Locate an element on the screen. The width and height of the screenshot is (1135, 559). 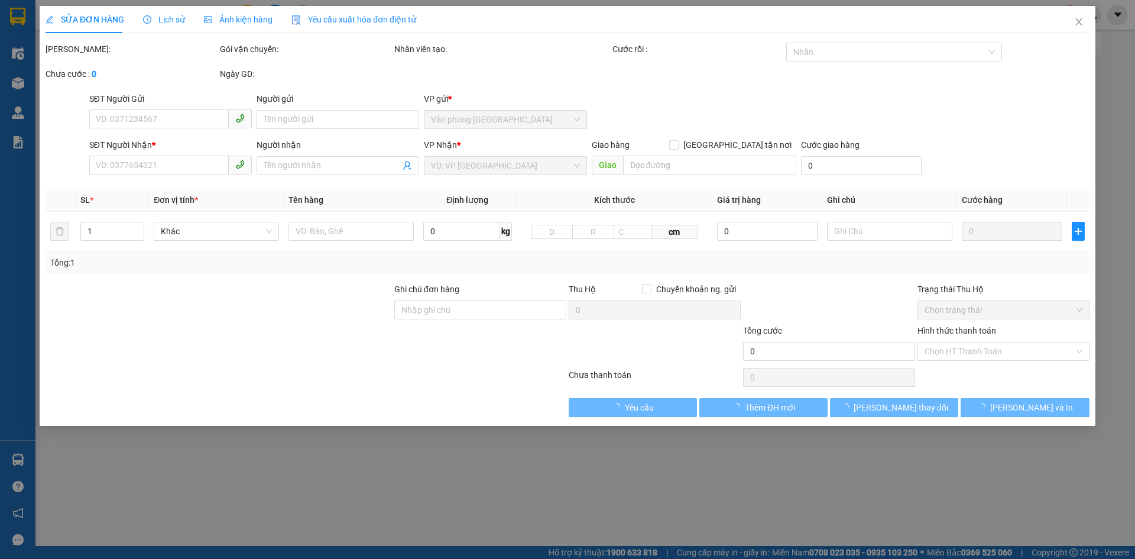
input: D is located at coordinates (552, 232).